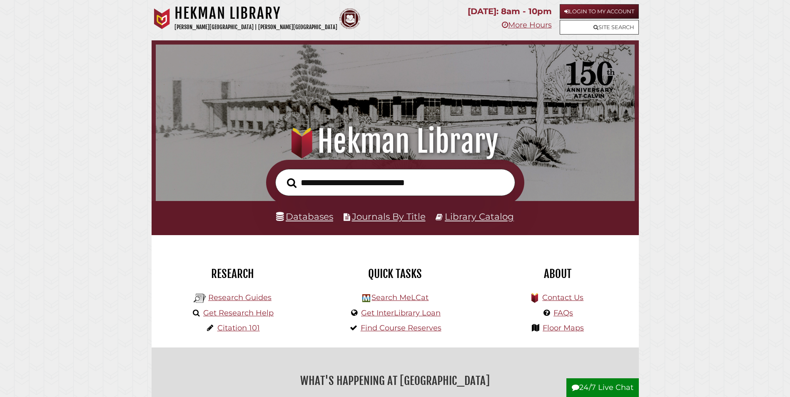  I want to click on a: Search MeLCat, so click(400, 298).